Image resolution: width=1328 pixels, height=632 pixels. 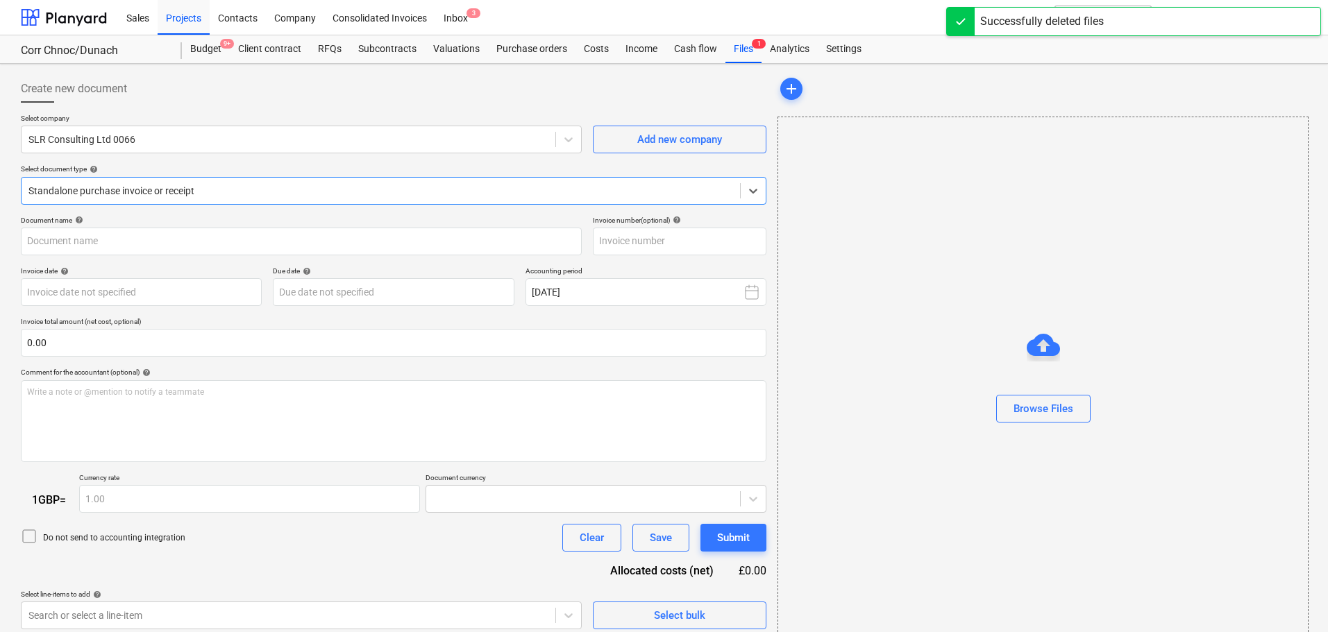 What do you see at coordinates (269, 49) in the screenshot?
I see `div: Client contract` at bounding box center [269, 49].